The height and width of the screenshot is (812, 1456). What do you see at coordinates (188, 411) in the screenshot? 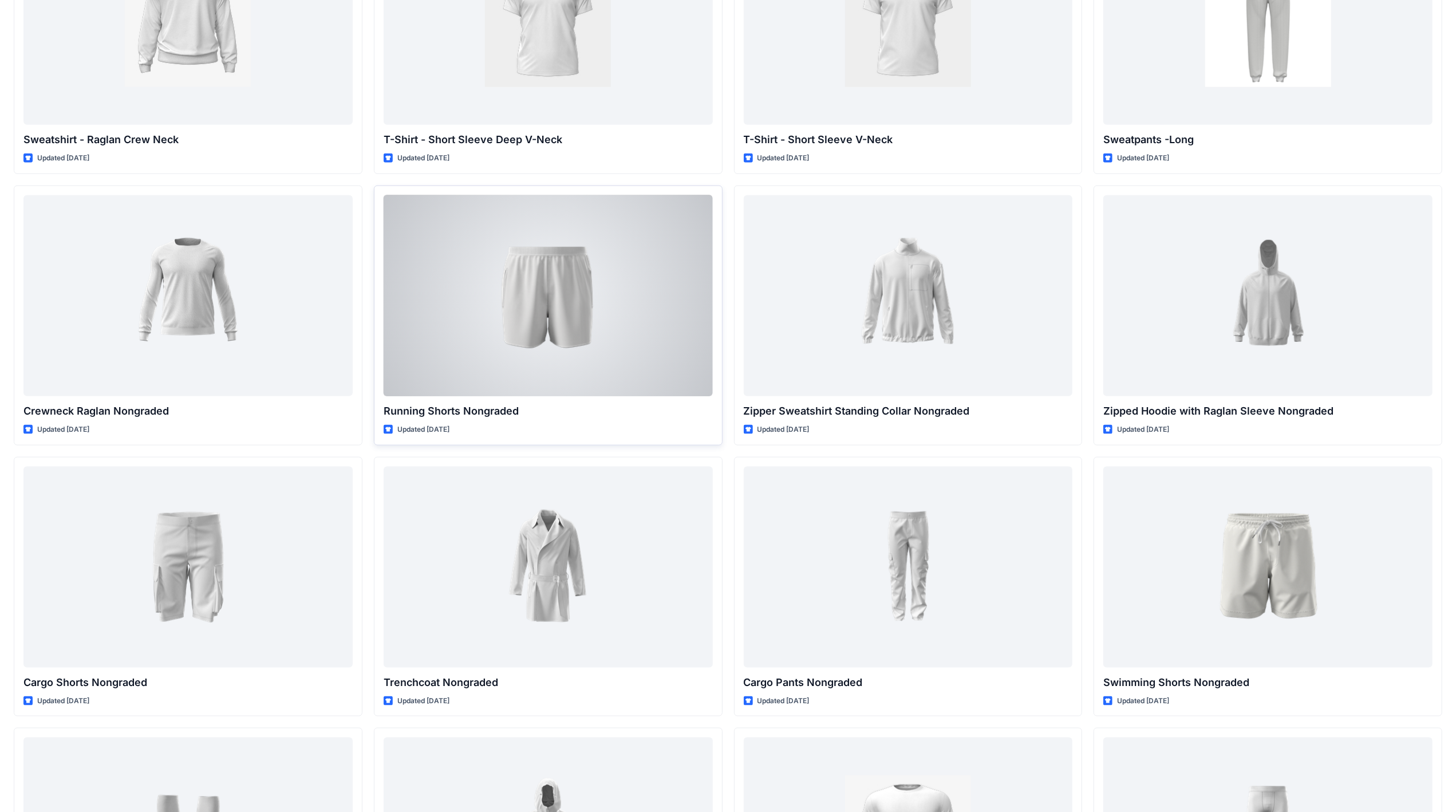
I see `p: Crewneck Raglan Nongraded` at bounding box center [188, 411].